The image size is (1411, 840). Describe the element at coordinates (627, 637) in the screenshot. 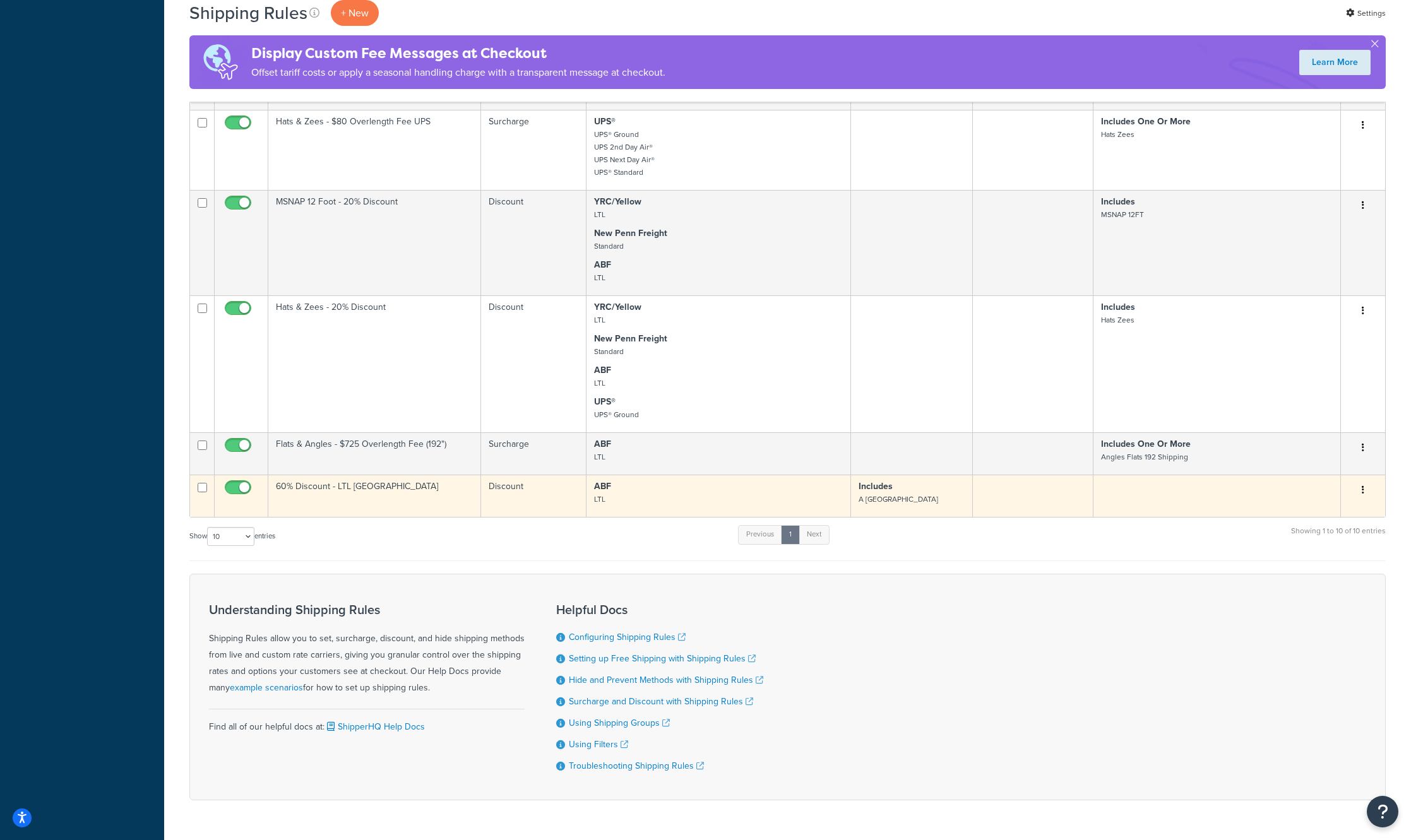

I see `a: Configuring Shipping Rules` at that location.